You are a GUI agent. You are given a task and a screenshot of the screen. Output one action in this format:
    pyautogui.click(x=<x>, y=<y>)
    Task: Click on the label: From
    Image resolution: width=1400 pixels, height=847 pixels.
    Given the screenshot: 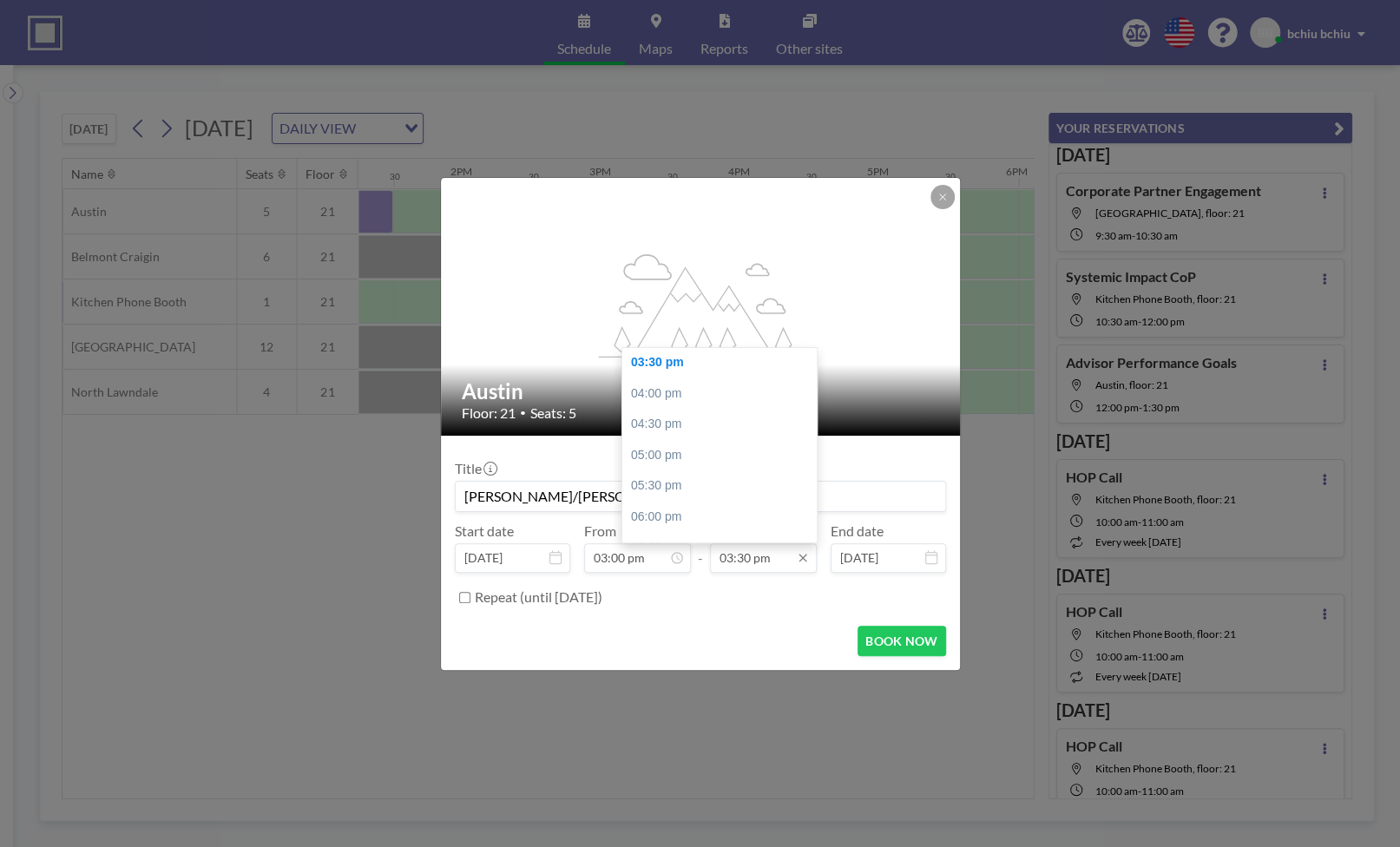 What is the action you would take?
    pyautogui.click(x=600, y=532)
    